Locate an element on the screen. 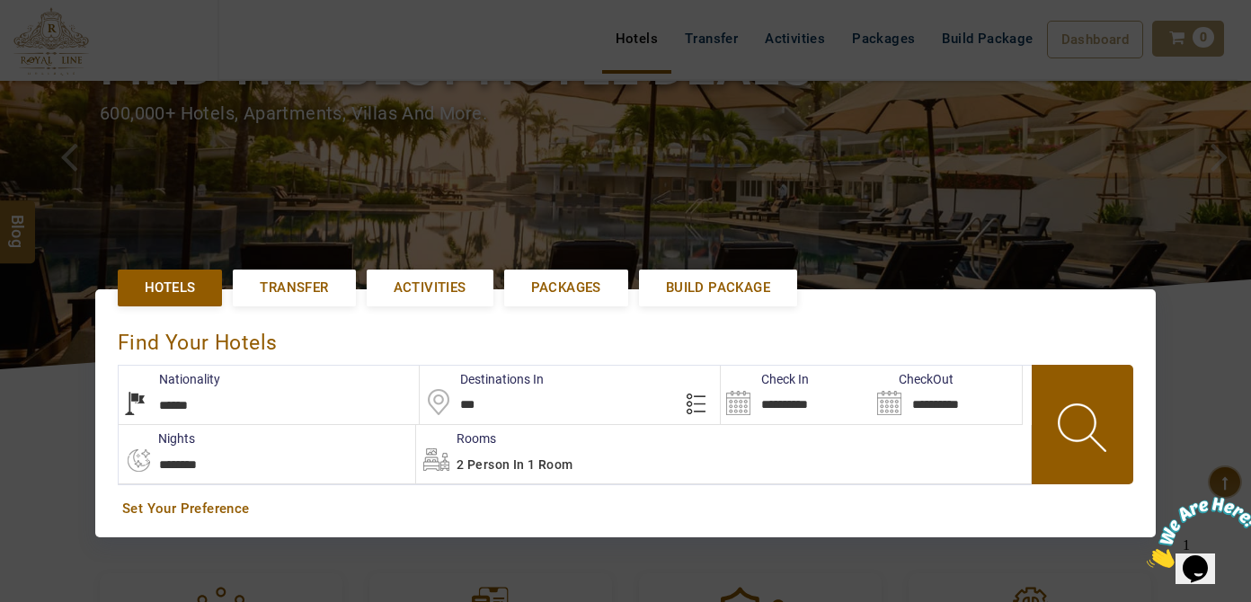 This screenshot has width=1251, height=602. span: Hotels is located at coordinates (170, 288).